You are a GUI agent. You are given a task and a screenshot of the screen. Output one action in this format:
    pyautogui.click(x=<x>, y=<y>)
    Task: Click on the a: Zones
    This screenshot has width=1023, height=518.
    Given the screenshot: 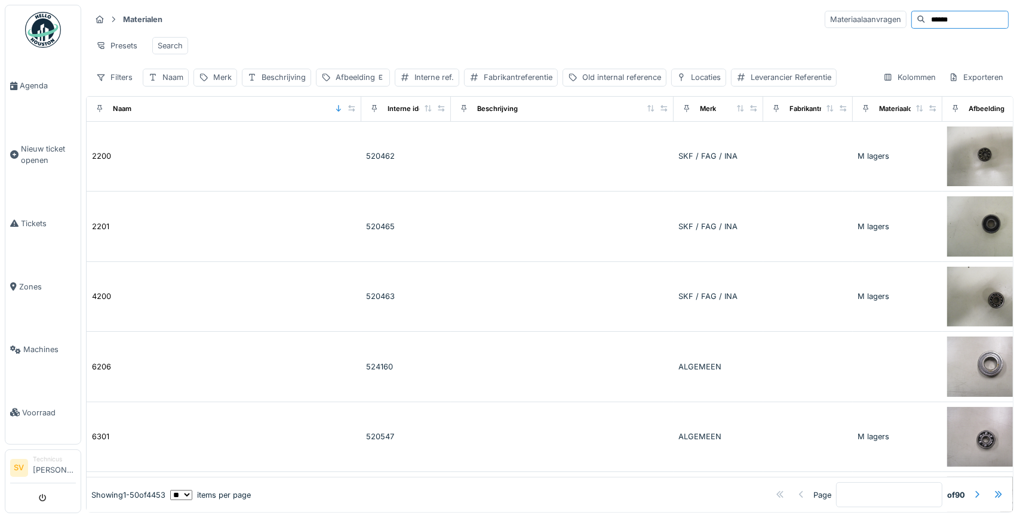 What is the action you would take?
    pyautogui.click(x=43, y=287)
    